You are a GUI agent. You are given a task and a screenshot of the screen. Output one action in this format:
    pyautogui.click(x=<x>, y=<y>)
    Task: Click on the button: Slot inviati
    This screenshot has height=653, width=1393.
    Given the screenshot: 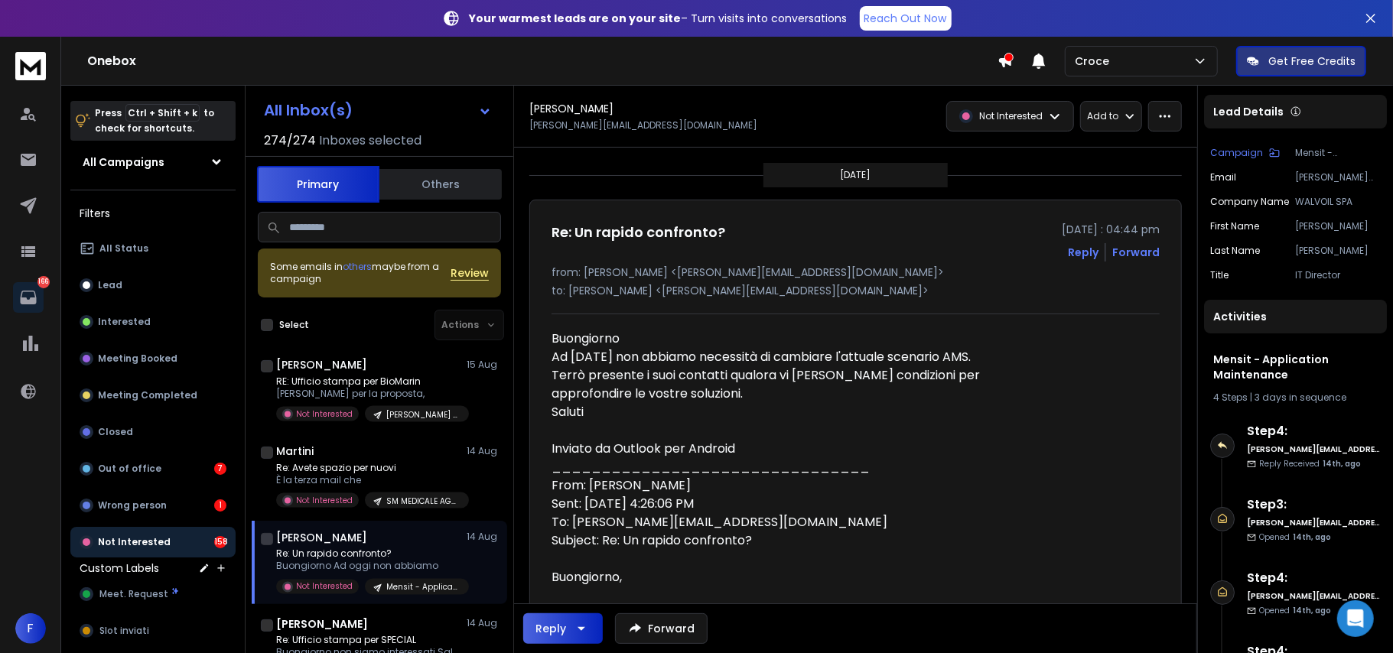 What is the action you would take?
    pyautogui.click(x=153, y=631)
    